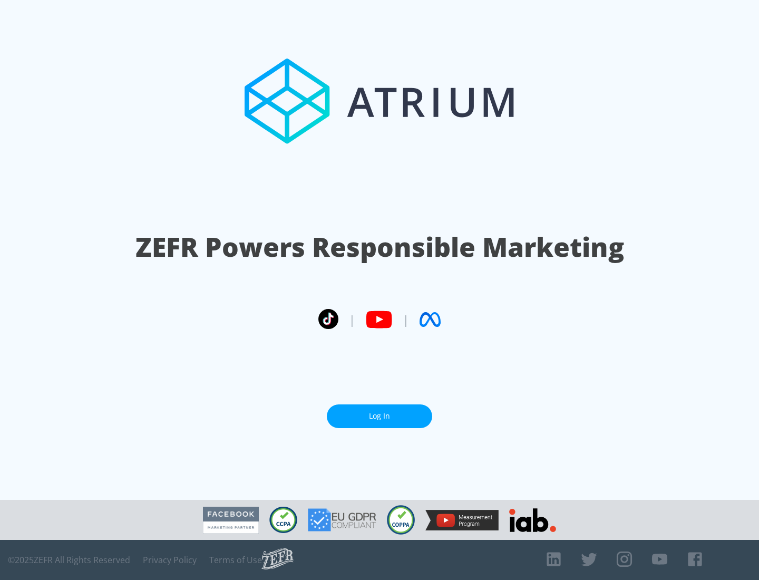 The image size is (759, 580). I want to click on a: Privacy Policy, so click(170, 560).